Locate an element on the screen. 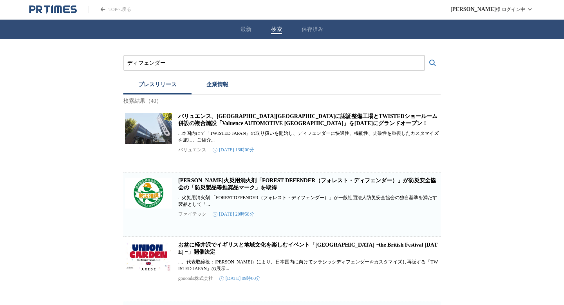  p: ...火災用消火剤 「FOREST DEFENDER（フォレスト・ディフェンダー）」が一般社団法人防災安全協会の独自基準を満たす製品として「... is located at coordinates (309, 201).